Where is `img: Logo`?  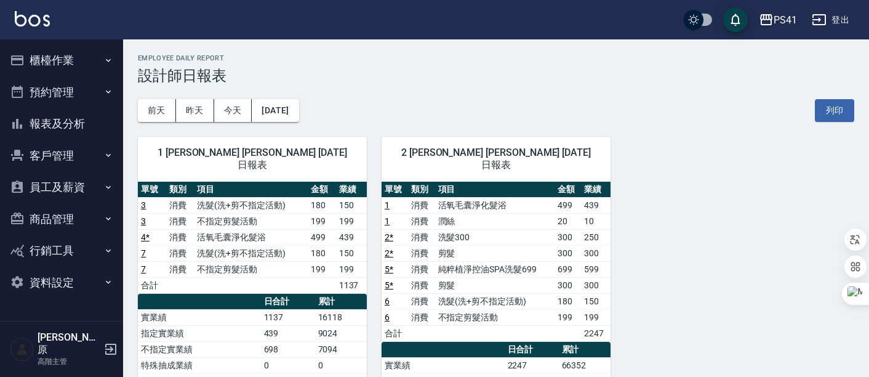 img: Logo is located at coordinates (32, 18).